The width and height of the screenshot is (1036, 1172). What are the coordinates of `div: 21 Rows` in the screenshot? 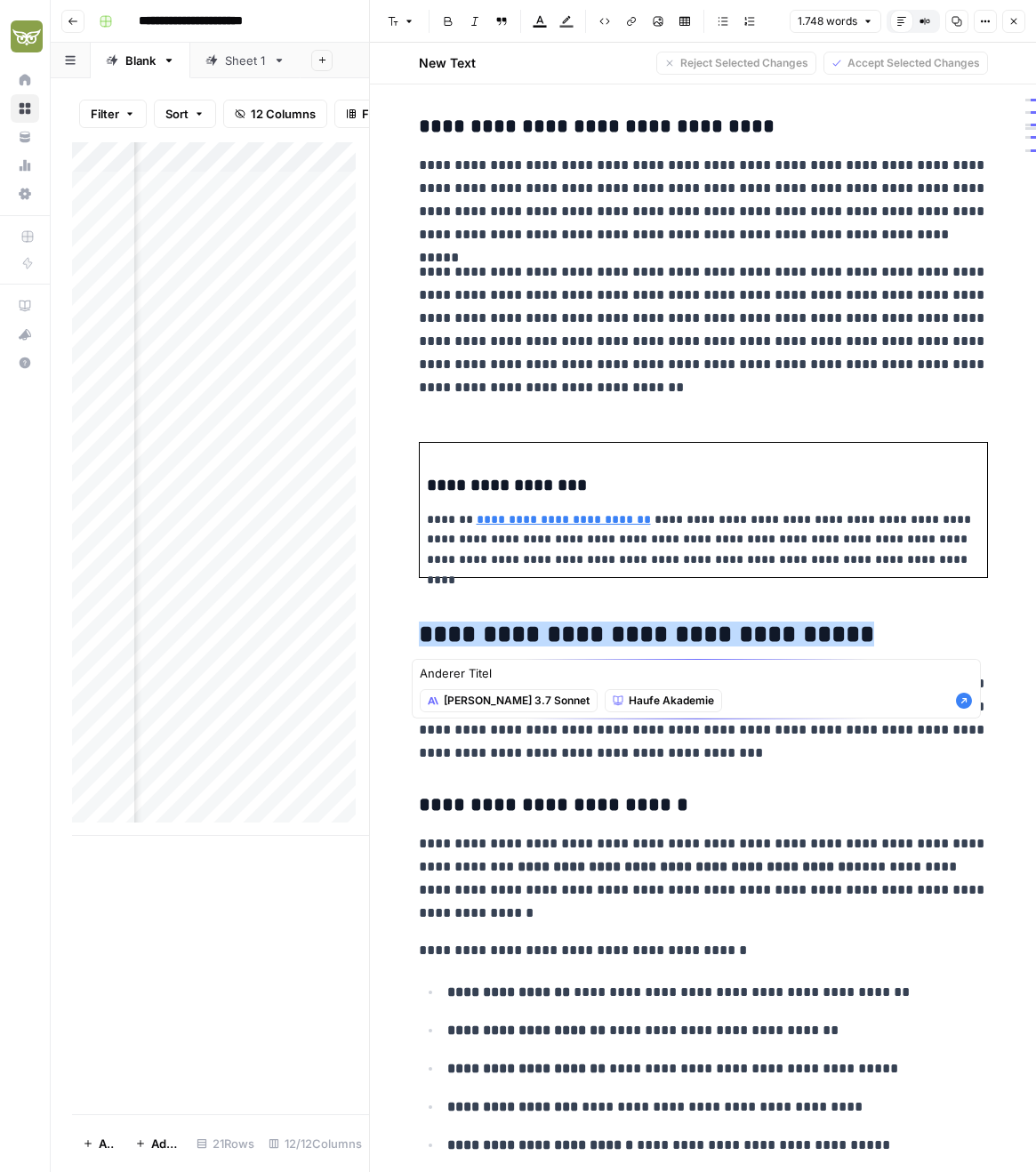 It's located at (225, 1144).